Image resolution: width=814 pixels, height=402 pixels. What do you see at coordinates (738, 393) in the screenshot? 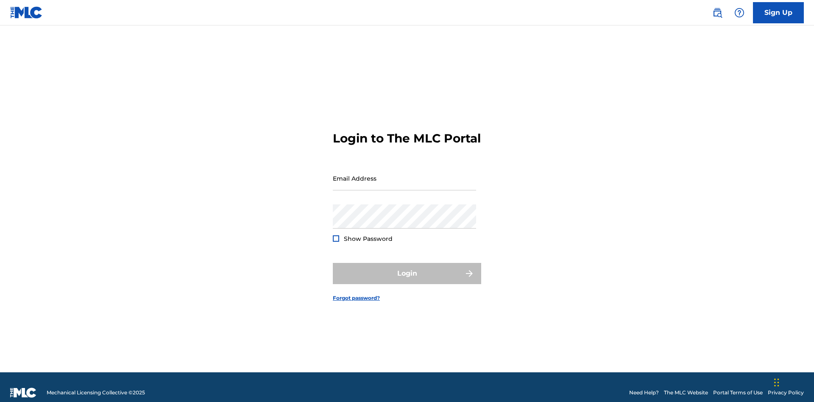
I see `a: Portal Terms of Use` at bounding box center [738, 393].